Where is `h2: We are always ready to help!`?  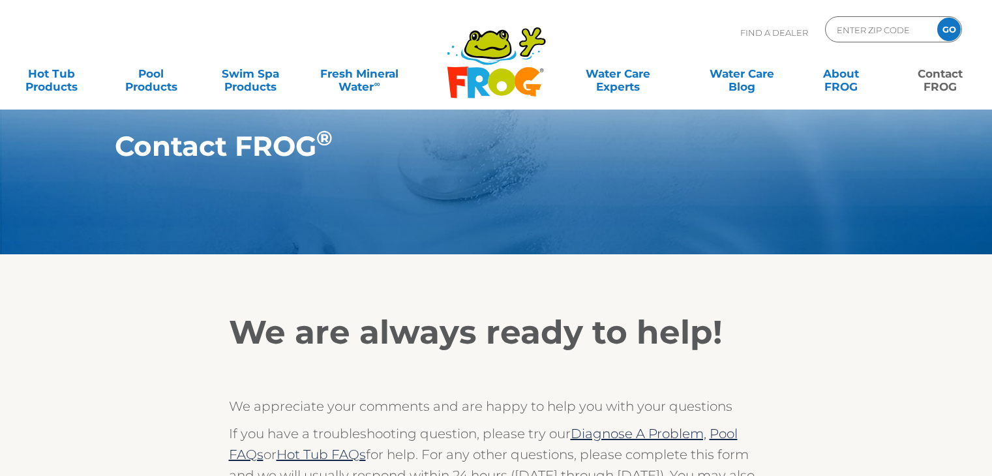
h2: We are always ready to help! is located at coordinates (496, 333).